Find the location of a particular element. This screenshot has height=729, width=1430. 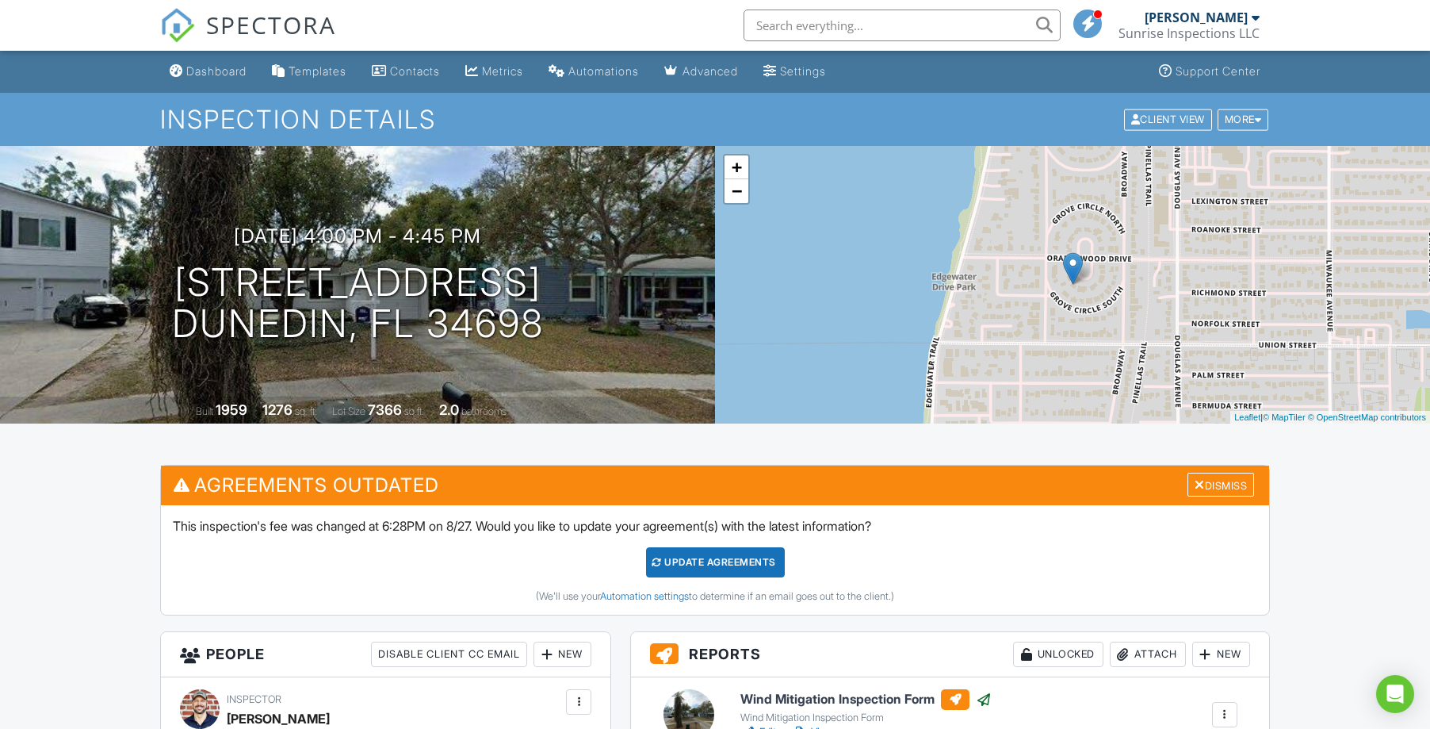

div: Attach is located at coordinates (1148, 654).